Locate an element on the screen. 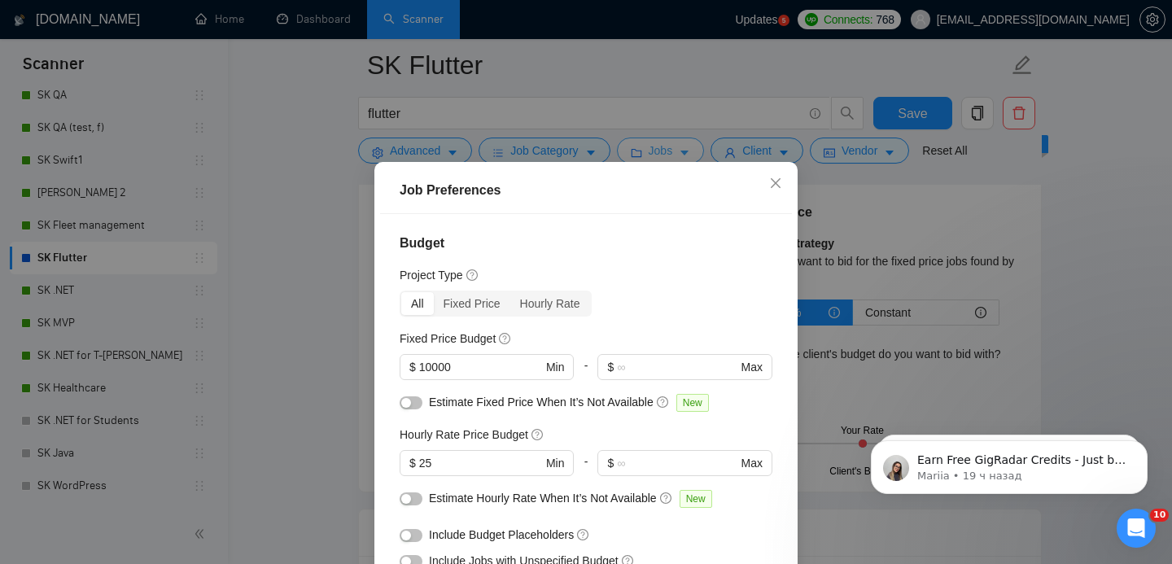 Image resolution: width=1172 pixels, height=564 pixels. button: Close is located at coordinates (776, 184).